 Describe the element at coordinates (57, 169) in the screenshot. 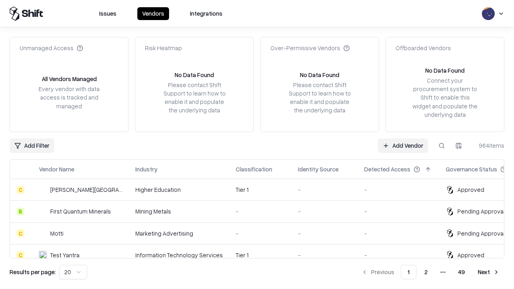

I see `div: Vendor Name` at that location.